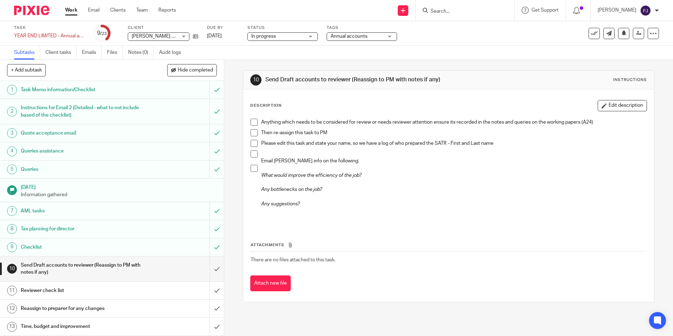  Describe the element at coordinates (26, 70) in the screenshot. I see `button: + Add subtask` at that location.